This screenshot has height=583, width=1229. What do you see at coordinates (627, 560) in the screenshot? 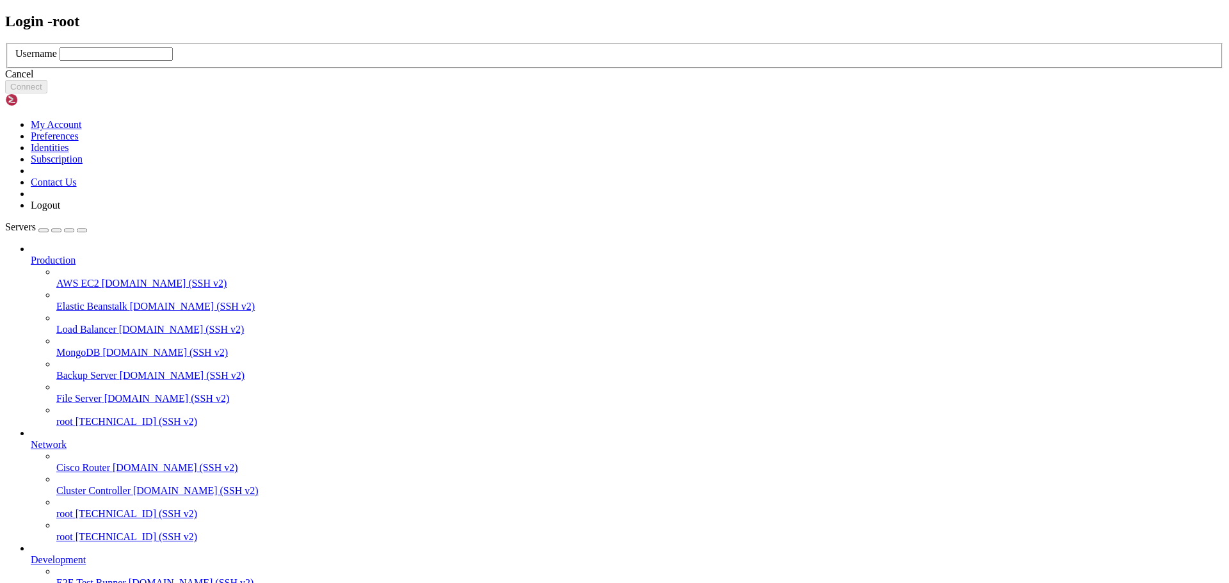
I see `a: Development` at bounding box center [627, 560].